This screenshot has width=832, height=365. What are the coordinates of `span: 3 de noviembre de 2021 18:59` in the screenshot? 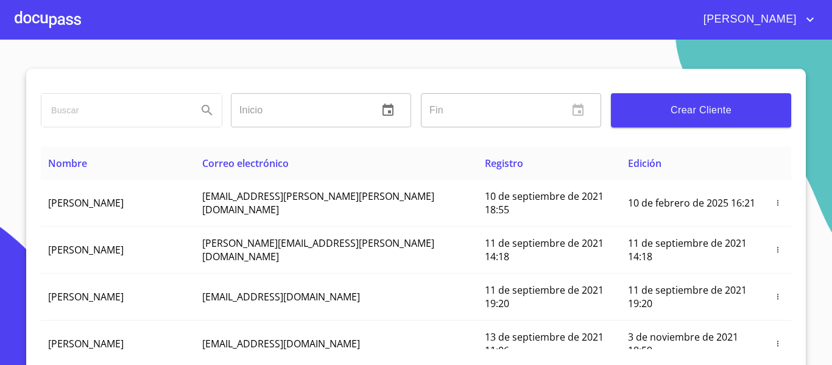 It's located at (683, 343).